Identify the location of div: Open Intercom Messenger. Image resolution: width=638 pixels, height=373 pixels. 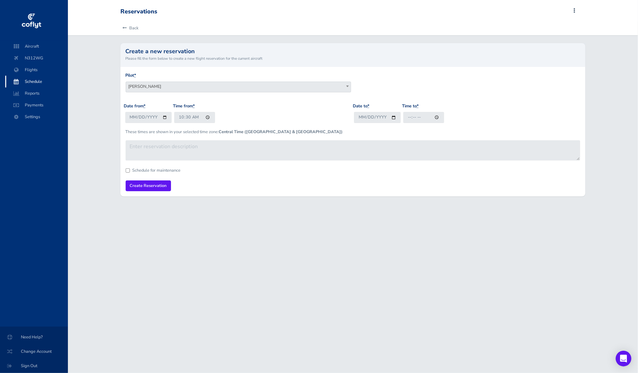
(624, 359).